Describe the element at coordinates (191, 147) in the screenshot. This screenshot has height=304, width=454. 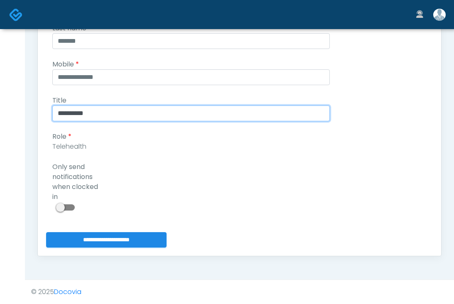
I see `p: Telehealth` at that location.